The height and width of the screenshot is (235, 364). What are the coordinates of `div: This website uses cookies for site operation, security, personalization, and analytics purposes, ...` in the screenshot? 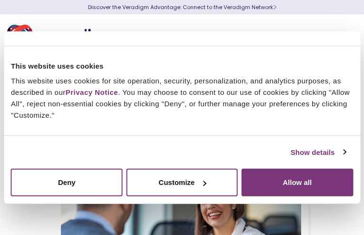 It's located at (182, 98).